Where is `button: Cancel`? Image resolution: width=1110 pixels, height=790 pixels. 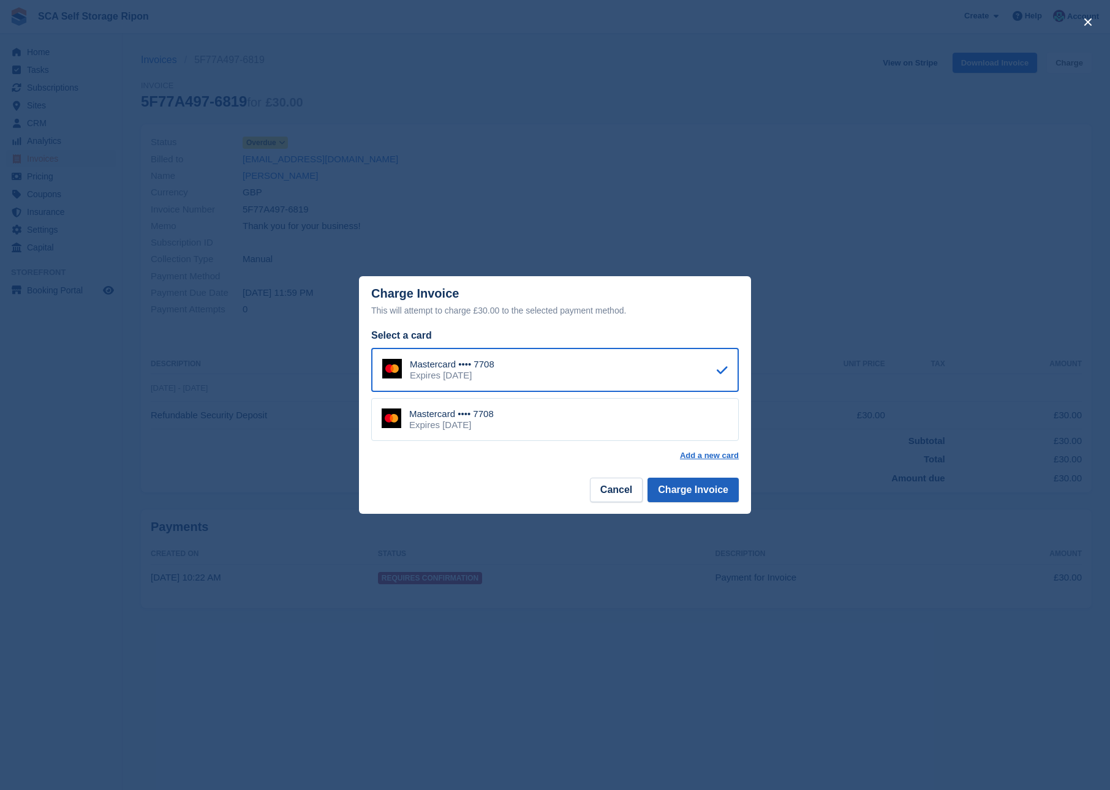
button: Cancel is located at coordinates (616, 490).